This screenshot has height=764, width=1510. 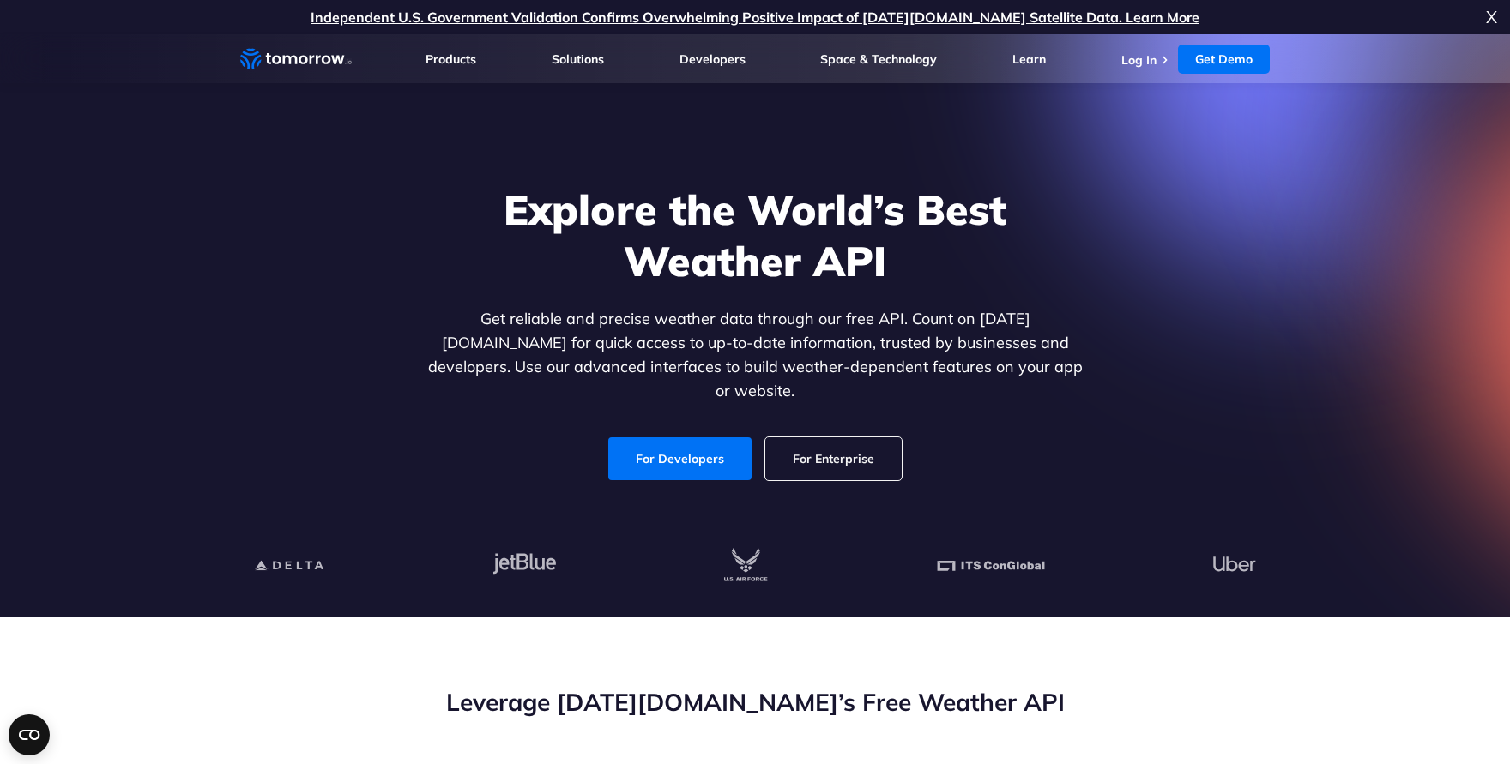 What do you see at coordinates (679, 459) in the screenshot?
I see `a: For Developers` at bounding box center [679, 459].